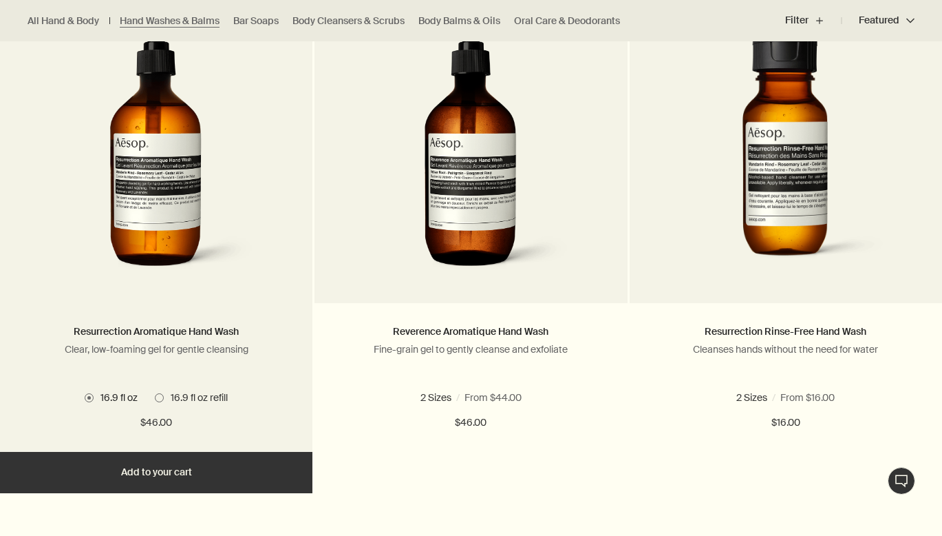 The image size is (942, 536). What do you see at coordinates (348, 21) in the screenshot?
I see `a: Body Cleansers & Scrubs` at bounding box center [348, 21].